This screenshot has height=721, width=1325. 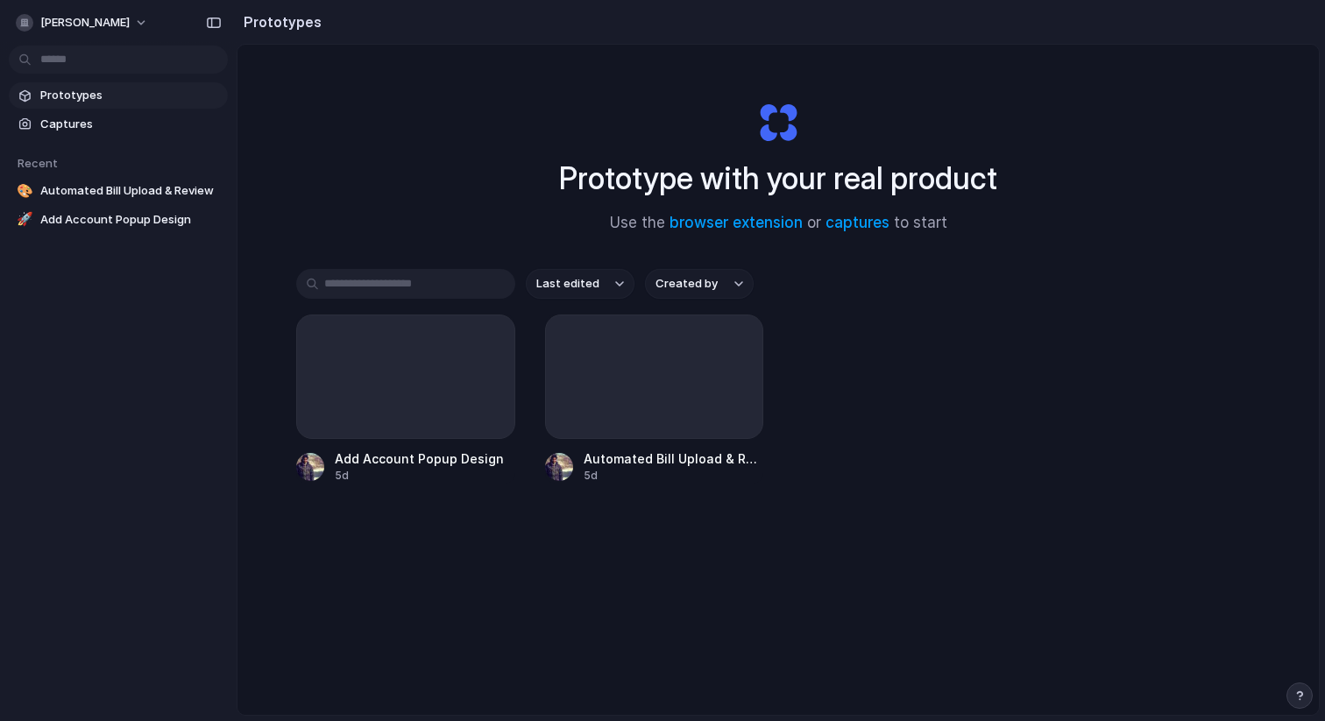 I want to click on h2: Prototypes, so click(x=279, y=22).